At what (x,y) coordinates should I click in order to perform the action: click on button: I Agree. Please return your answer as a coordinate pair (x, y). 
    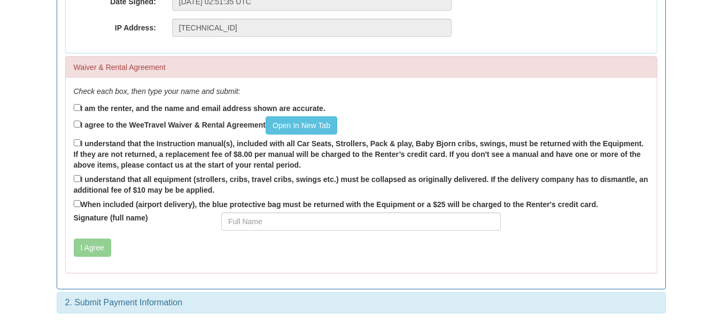
    Looking at the image, I should click on (92, 248).